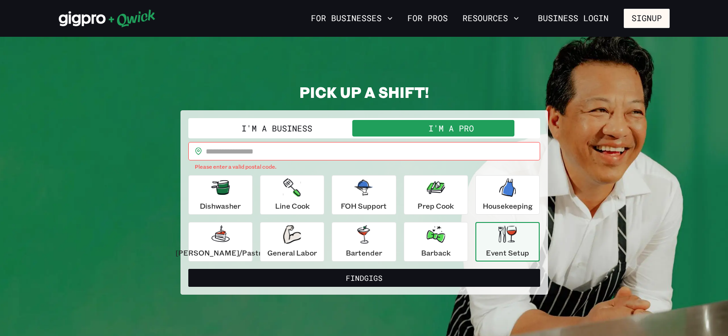 This screenshot has width=728, height=336. Describe the element at coordinates (436, 195) in the screenshot. I see `button: Prep Cook` at that location.